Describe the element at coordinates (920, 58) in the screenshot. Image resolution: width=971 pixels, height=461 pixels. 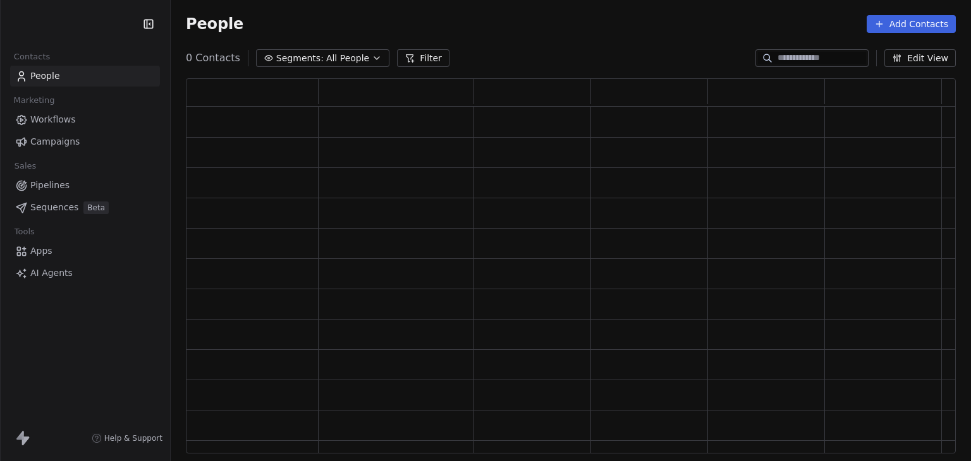
I see `button: Edit View` at that location.